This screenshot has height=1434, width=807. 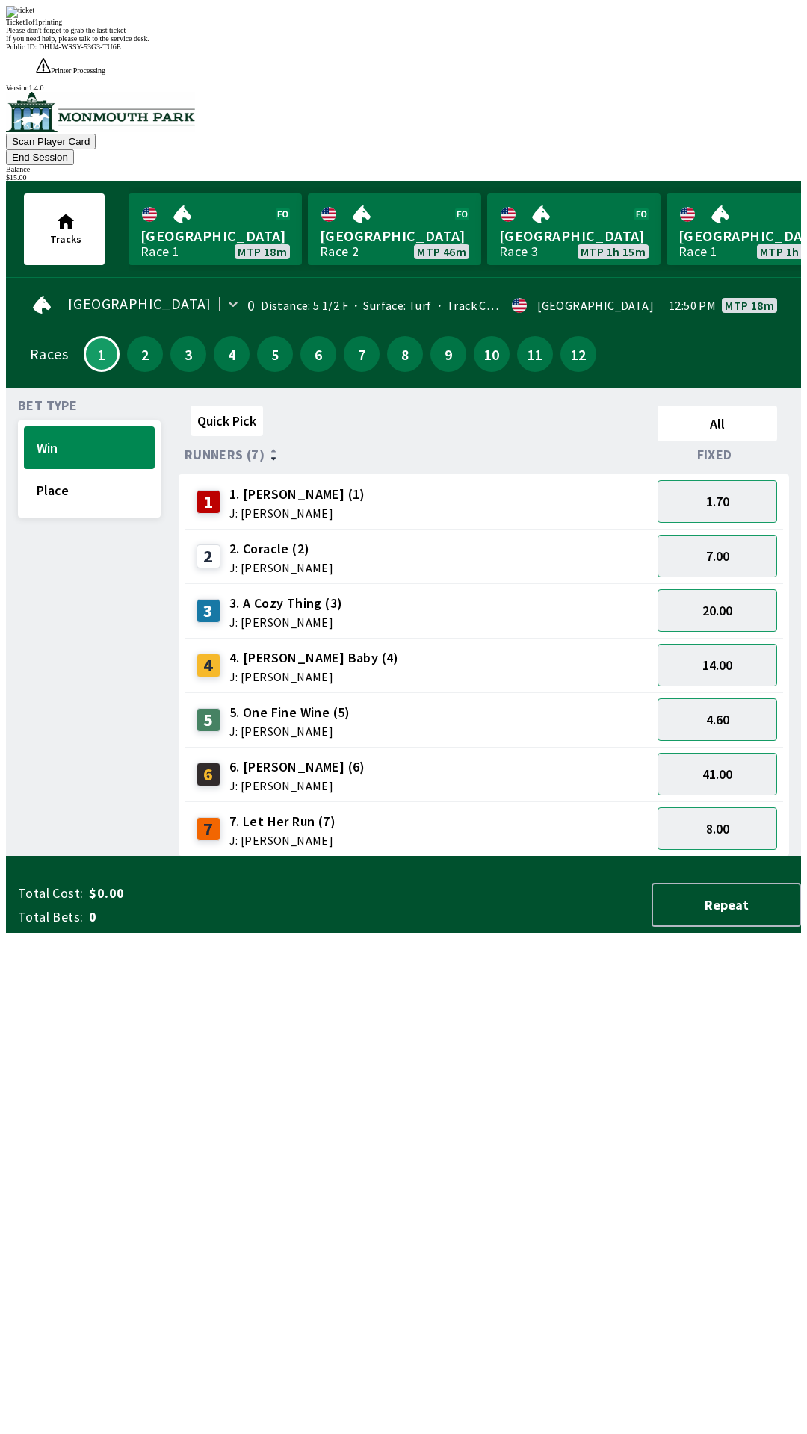 What do you see at coordinates (717, 424) in the screenshot?
I see `span: All` at bounding box center [717, 424].